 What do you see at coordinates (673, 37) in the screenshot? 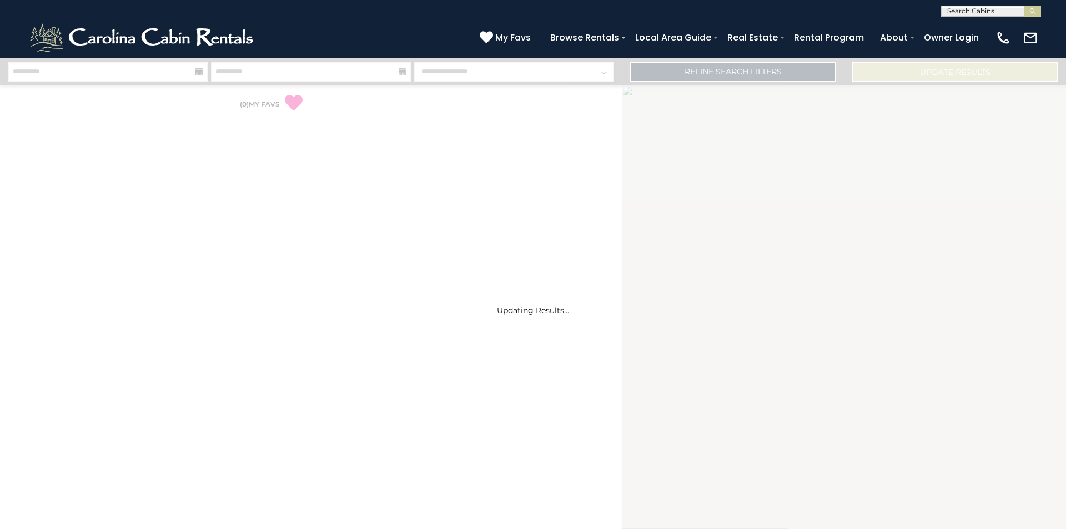
I see `a: Local Area Guide` at bounding box center [673, 37].